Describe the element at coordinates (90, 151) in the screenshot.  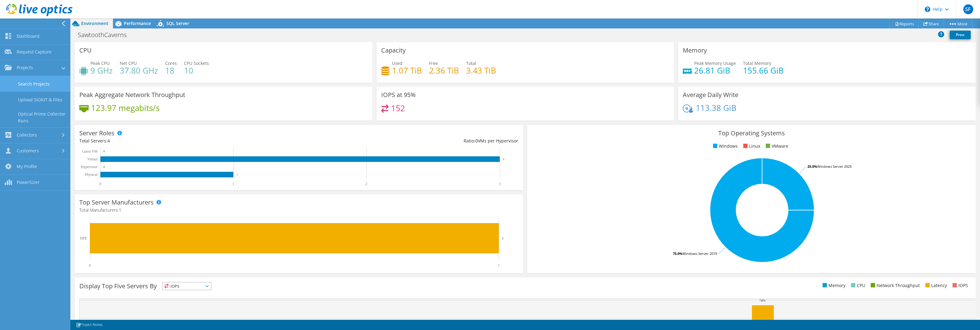
I see `text: Guest VM` at that location.